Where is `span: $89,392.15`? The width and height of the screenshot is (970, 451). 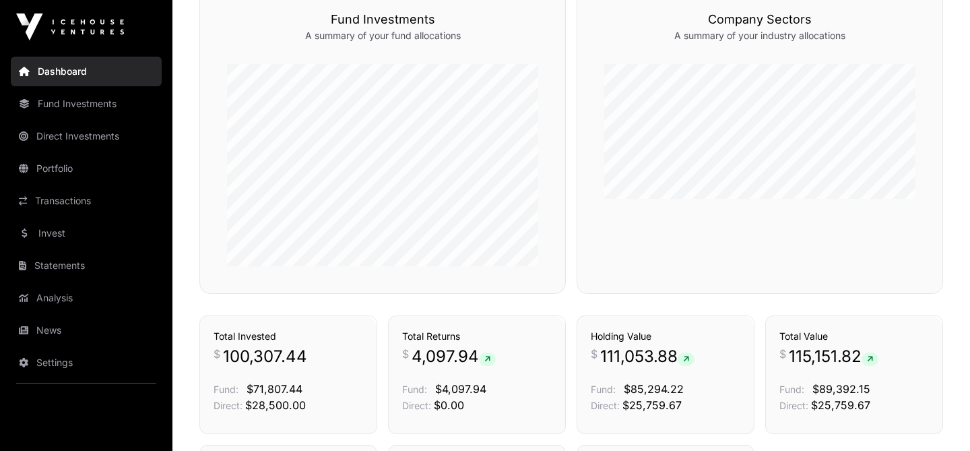 span: $89,392.15 is located at coordinates (842, 389).